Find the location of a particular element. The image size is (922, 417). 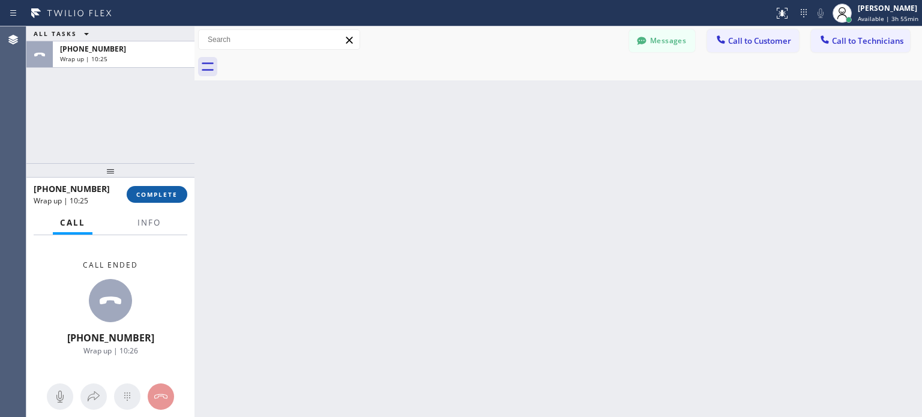

button: Info is located at coordinates (149, 223).